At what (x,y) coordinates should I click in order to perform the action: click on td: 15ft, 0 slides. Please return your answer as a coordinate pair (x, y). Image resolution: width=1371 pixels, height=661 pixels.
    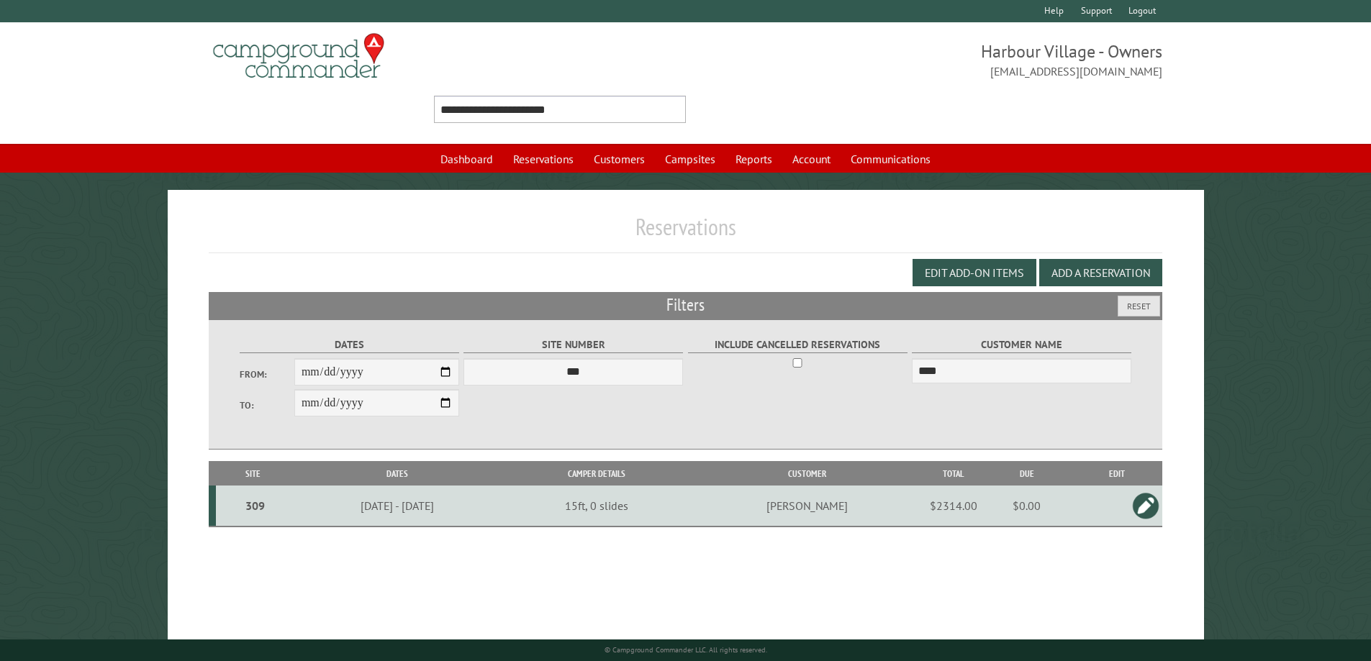
    Looking at the image, I should click on (597, 506).